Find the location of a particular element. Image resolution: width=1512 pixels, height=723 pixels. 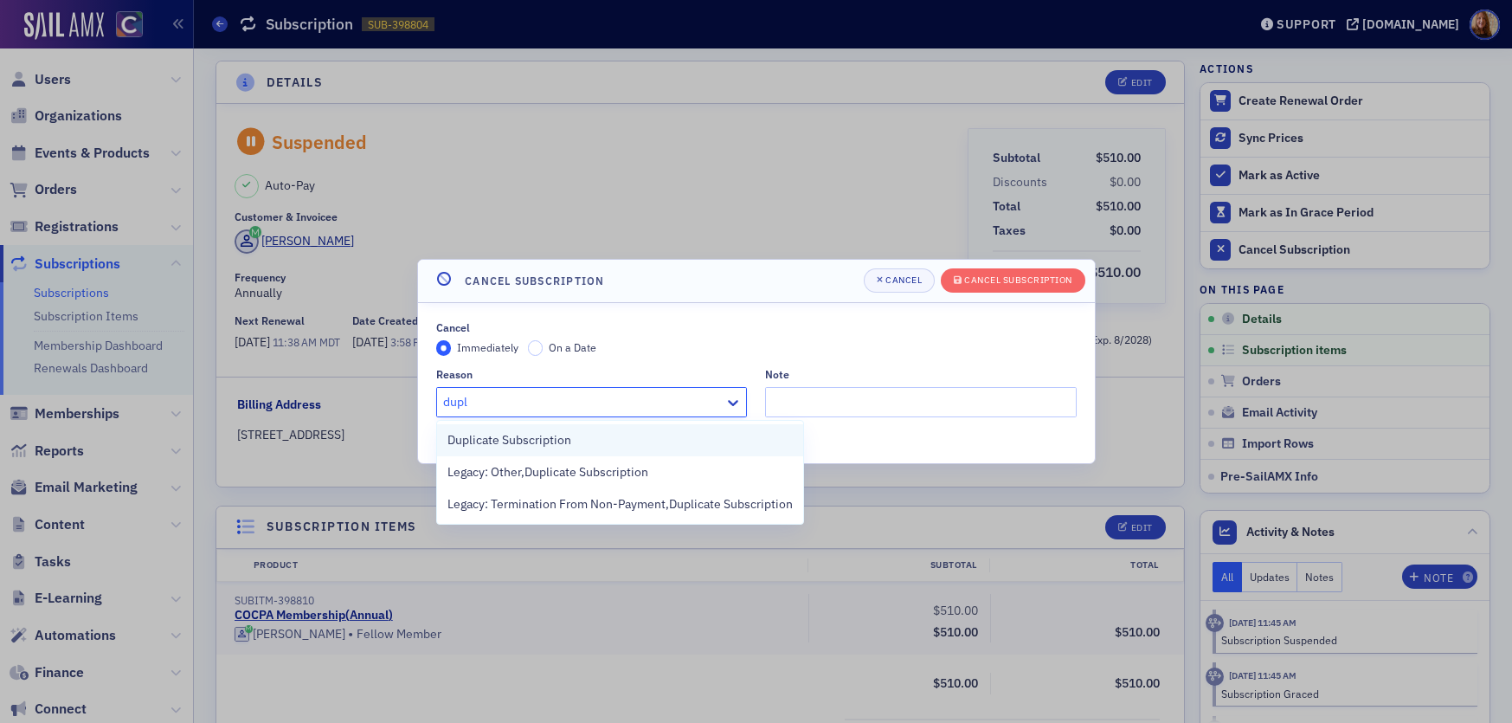

input: Immediately is located at coordinates (444, 348).